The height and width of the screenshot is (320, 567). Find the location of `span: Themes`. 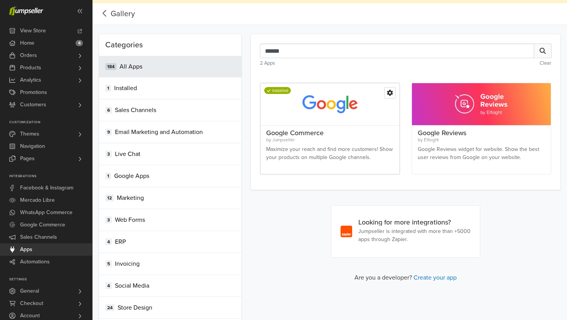

span: Themes is located at coordinates (30, 134).